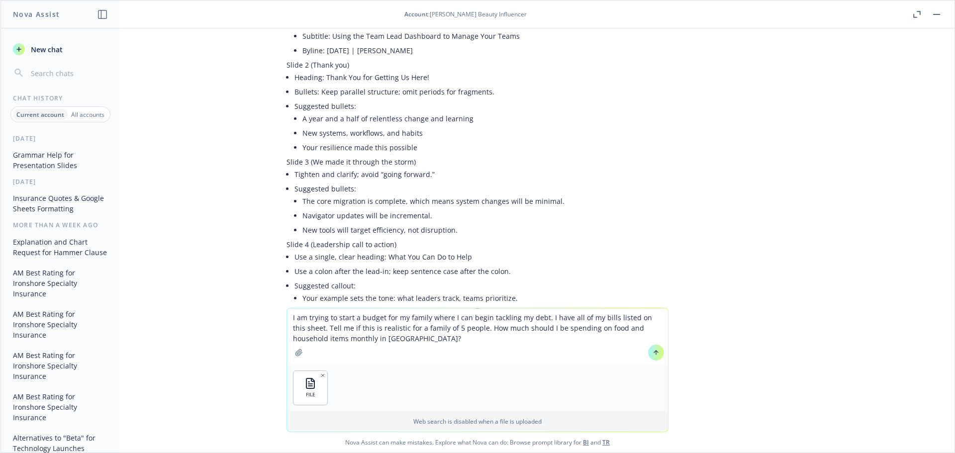 This screenshot has width=955, height=453. What do you see at coordinates (60, 98) in the screenshot?
I see `div: Chat History` at bounding box center [60, 98].